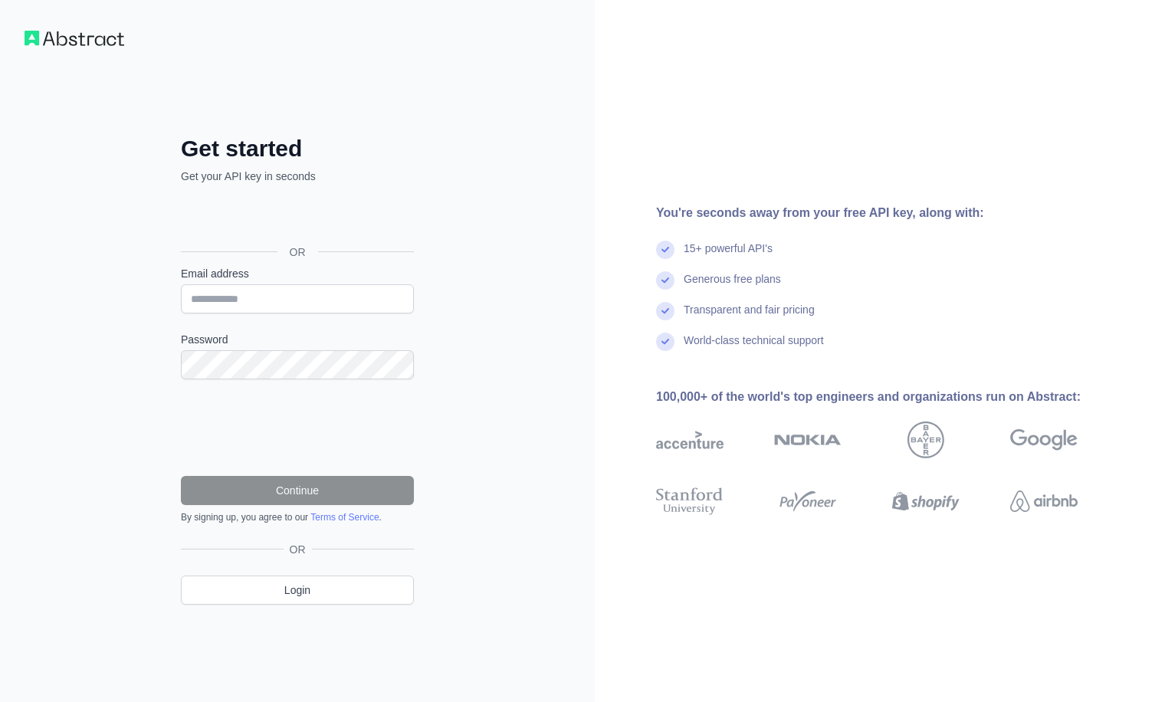  I want to click on img: accenture, so click(690, 440).